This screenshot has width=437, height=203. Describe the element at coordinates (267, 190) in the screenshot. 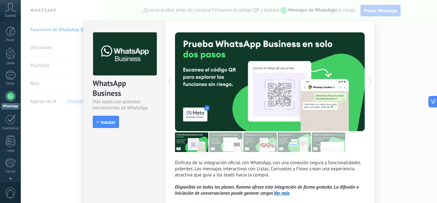

I see `i: Disponible en todos los planes. Kommo ofrece esta integración de forma gratuita. La difusión o in...` at that location.